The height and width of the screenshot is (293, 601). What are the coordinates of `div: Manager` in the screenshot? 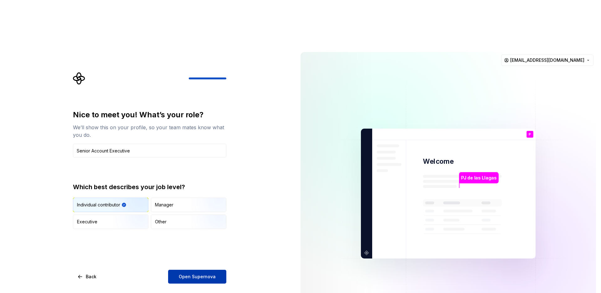 It's located at (164, 205).